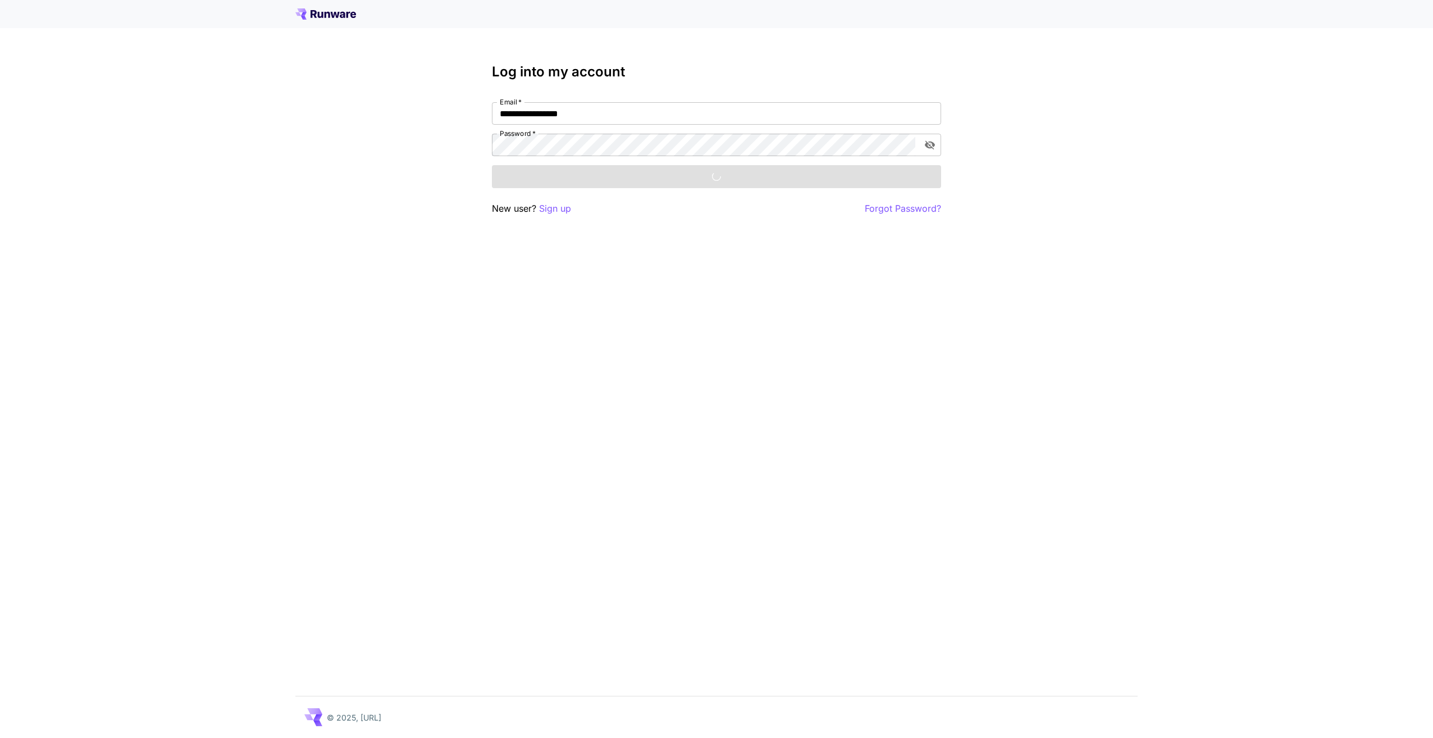 The image size is (1433, 738). What do you see at coordinates (531, 208) in the screenshot?
I see `p: New user?` at bounding box center [531, 208].